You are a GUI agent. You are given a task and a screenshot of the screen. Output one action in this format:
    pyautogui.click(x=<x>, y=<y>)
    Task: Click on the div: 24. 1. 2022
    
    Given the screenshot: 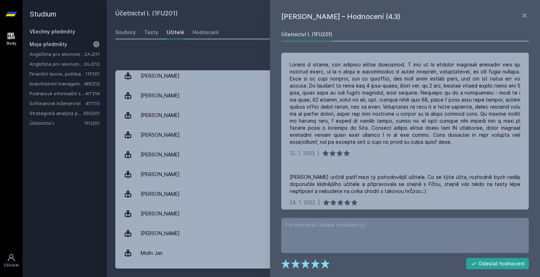 What is the action you would take?
    pyautogui.click(x=303, y=203)
    